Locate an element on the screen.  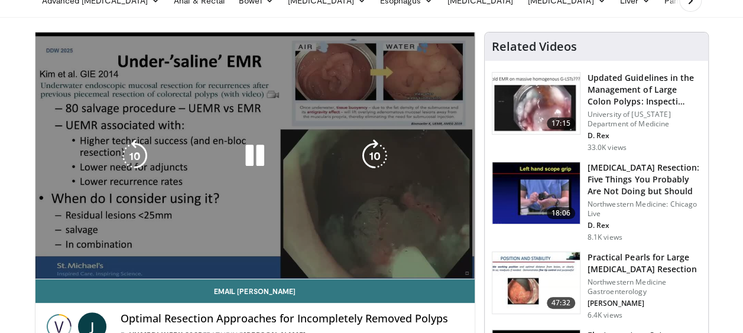
img: dfcfcb0d-b871-4e1a-9f0c-9f64970f7dd8.150x105_q85_crop-smart_upscale.jpg is located at coordinates (536, 103).